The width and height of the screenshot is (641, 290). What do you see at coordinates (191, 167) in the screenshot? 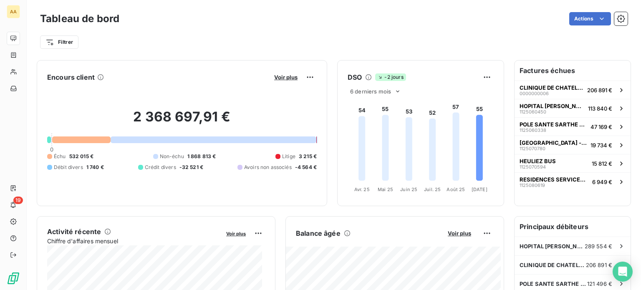
I see `span: -32 521 €` at bounding box center [191, 167].